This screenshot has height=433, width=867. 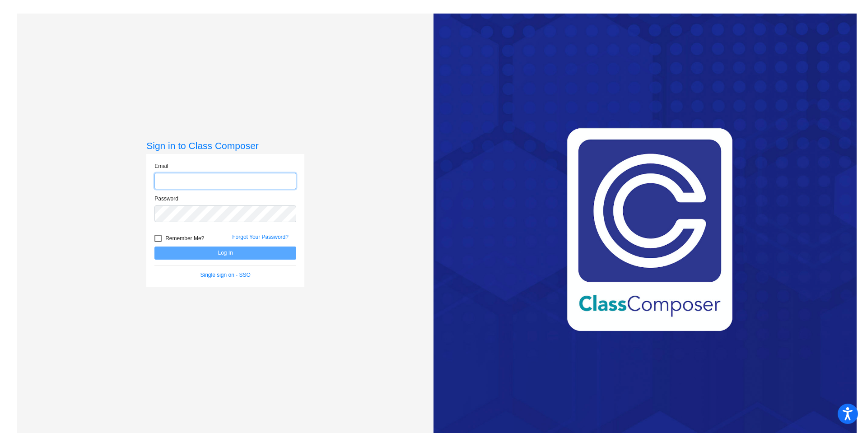 I want to click on span: Remember Me?, so click(x=185, y=238).